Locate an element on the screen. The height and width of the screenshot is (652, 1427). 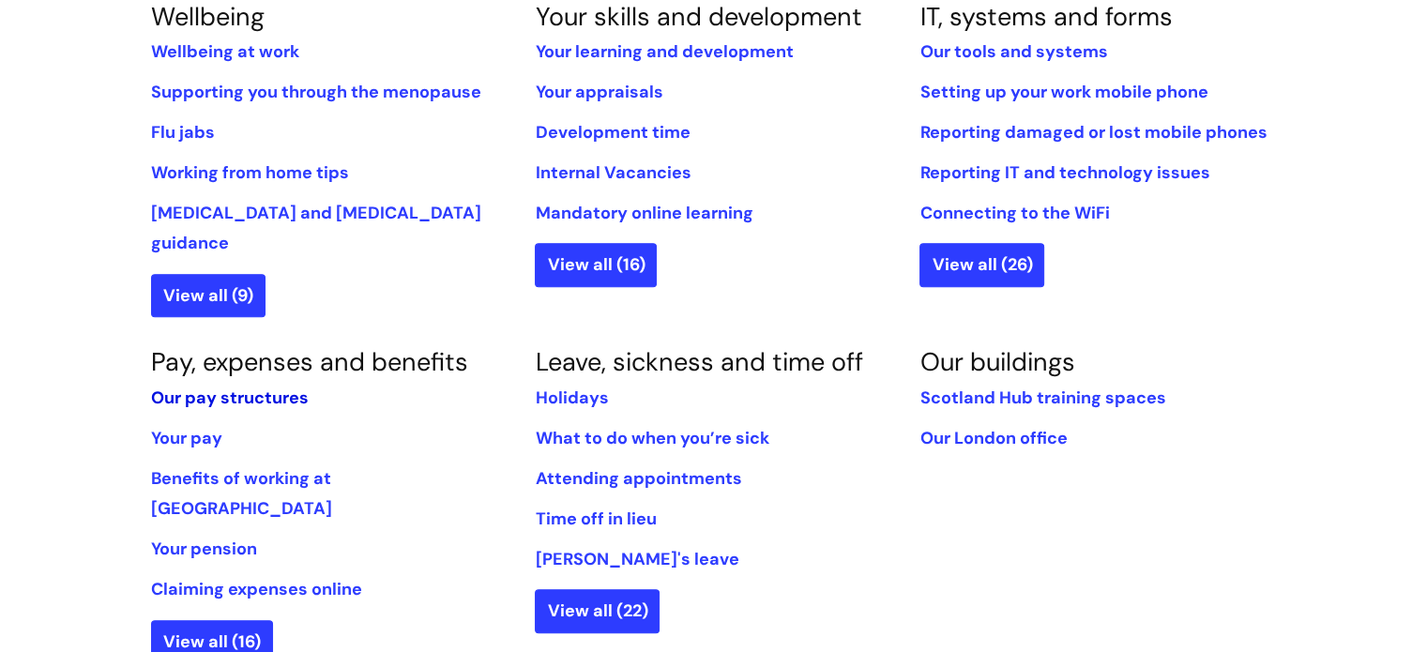
a: View all (9) is located at coordinates (208, 296).